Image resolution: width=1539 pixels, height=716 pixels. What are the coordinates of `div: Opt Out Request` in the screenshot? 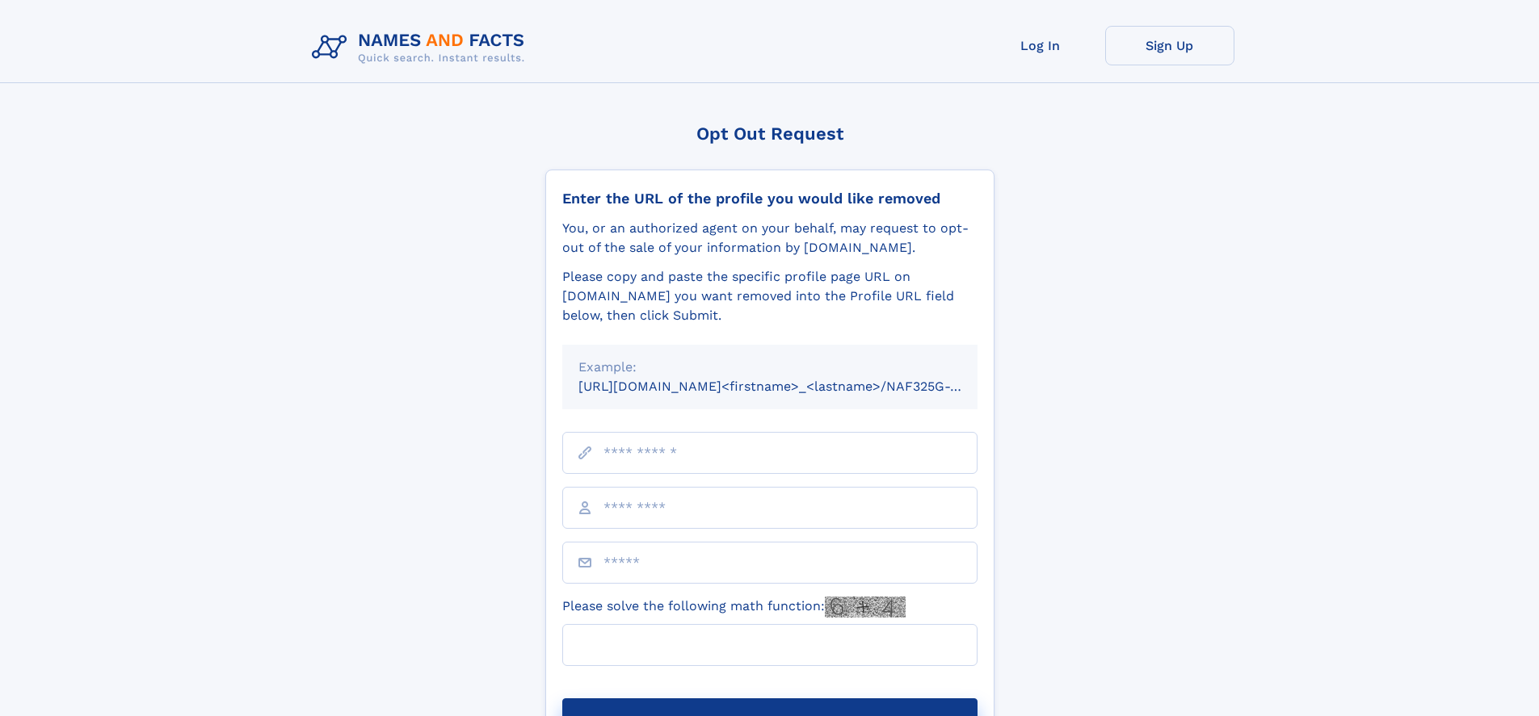 It's located at (770, 133).